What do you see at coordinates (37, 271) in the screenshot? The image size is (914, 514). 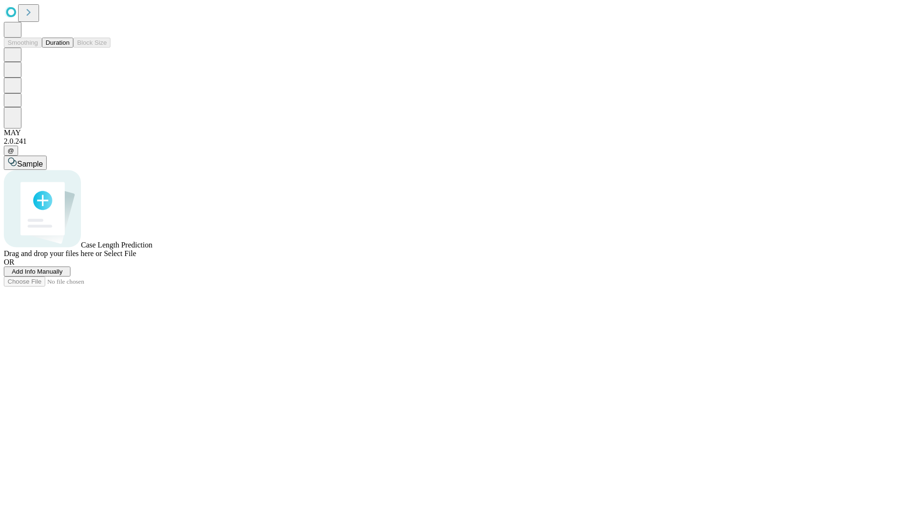 I see `button: Add Info Manually` at bounding box center [37, 271].